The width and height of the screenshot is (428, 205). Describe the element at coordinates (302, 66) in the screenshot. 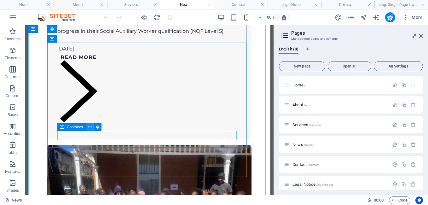

I see `span: New page` at that location.